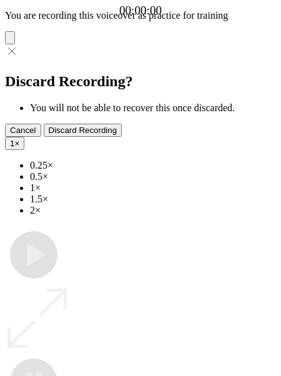 The width and height of the screenshot is (281, 376). Describe the element at coordinates (141, 16) in the screenshot. I see `p: You are recording this voiceover as practice for training` at that location.